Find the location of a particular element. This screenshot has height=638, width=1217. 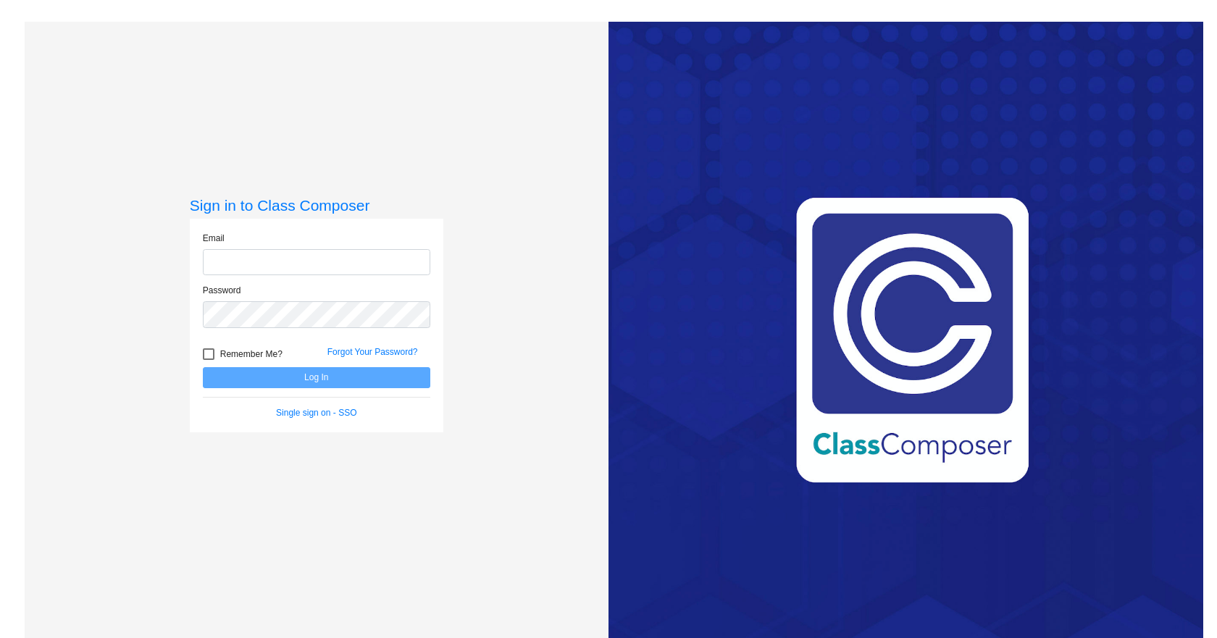

label: Email is located at coordinates (214, 238).